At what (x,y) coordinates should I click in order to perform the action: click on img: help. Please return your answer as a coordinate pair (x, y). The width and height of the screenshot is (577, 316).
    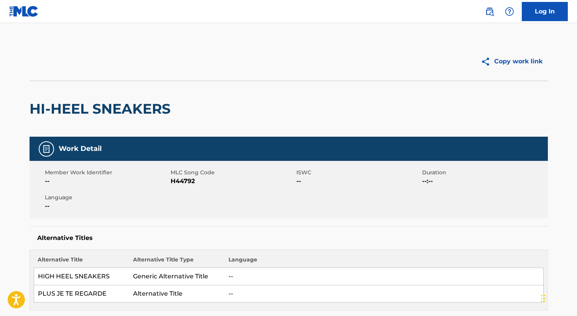
    Looking at the image, I should click on (510, 12).